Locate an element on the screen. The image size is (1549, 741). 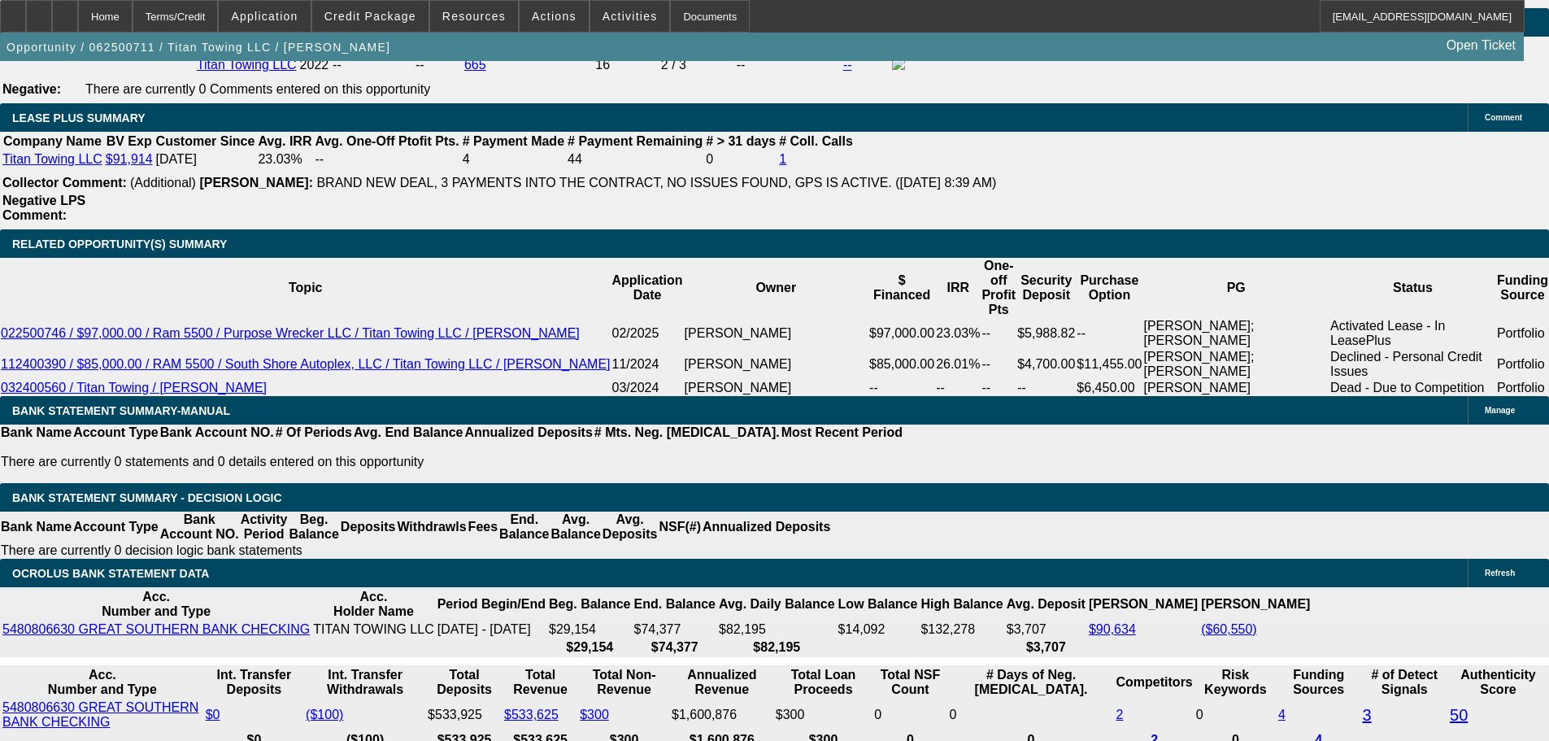
th: Withdrawls is located at coordinates (431, 527).